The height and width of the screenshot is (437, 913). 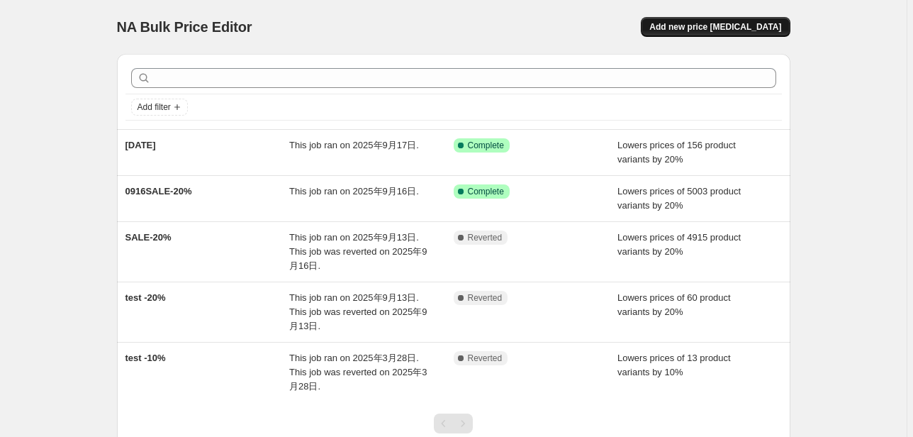 I want to click on button: Add filter, so click(x=160, y=107).